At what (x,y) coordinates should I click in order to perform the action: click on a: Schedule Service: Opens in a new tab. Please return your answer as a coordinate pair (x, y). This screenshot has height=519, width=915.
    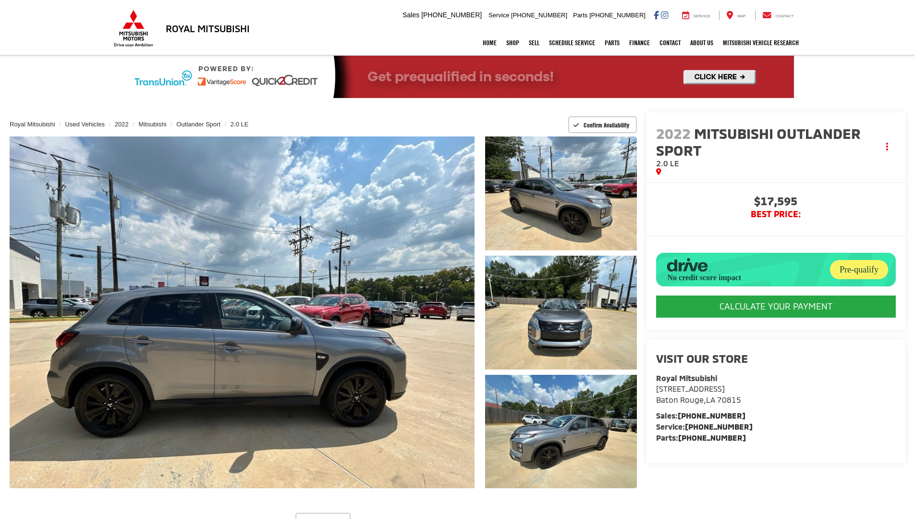
    Looking at the image, I should click on (572, 43).